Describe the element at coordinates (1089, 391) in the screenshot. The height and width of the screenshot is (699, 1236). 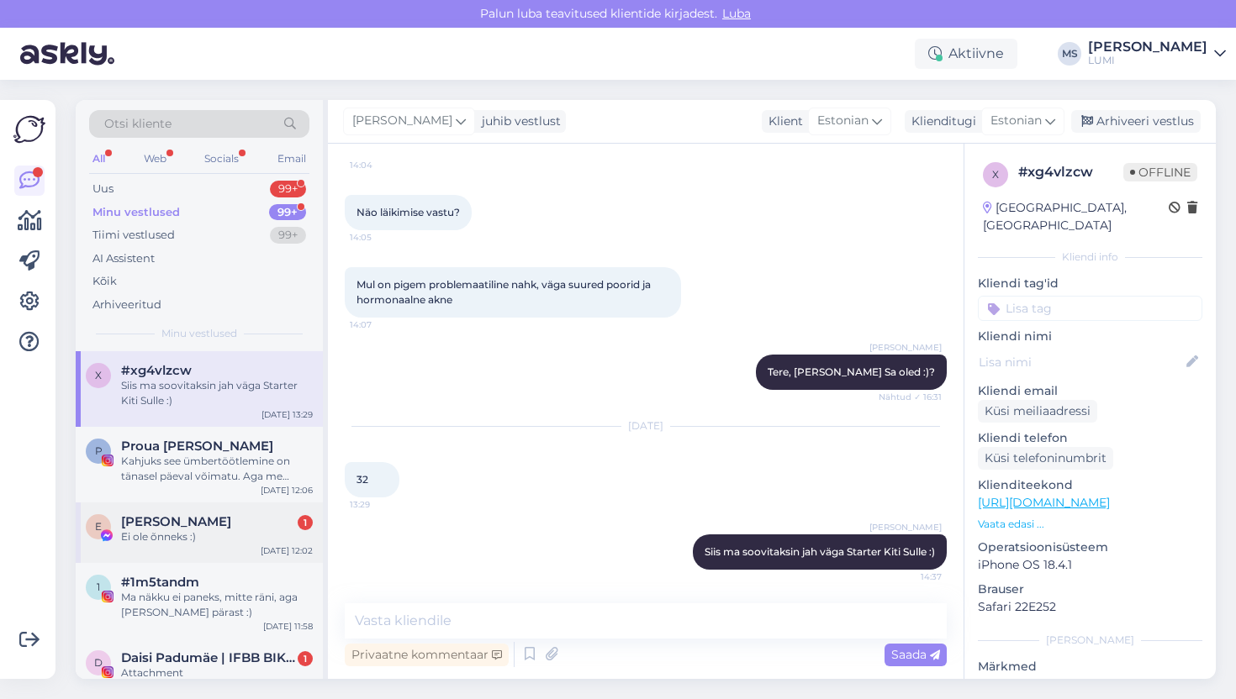
I see `p: Kliendi email` at that location.